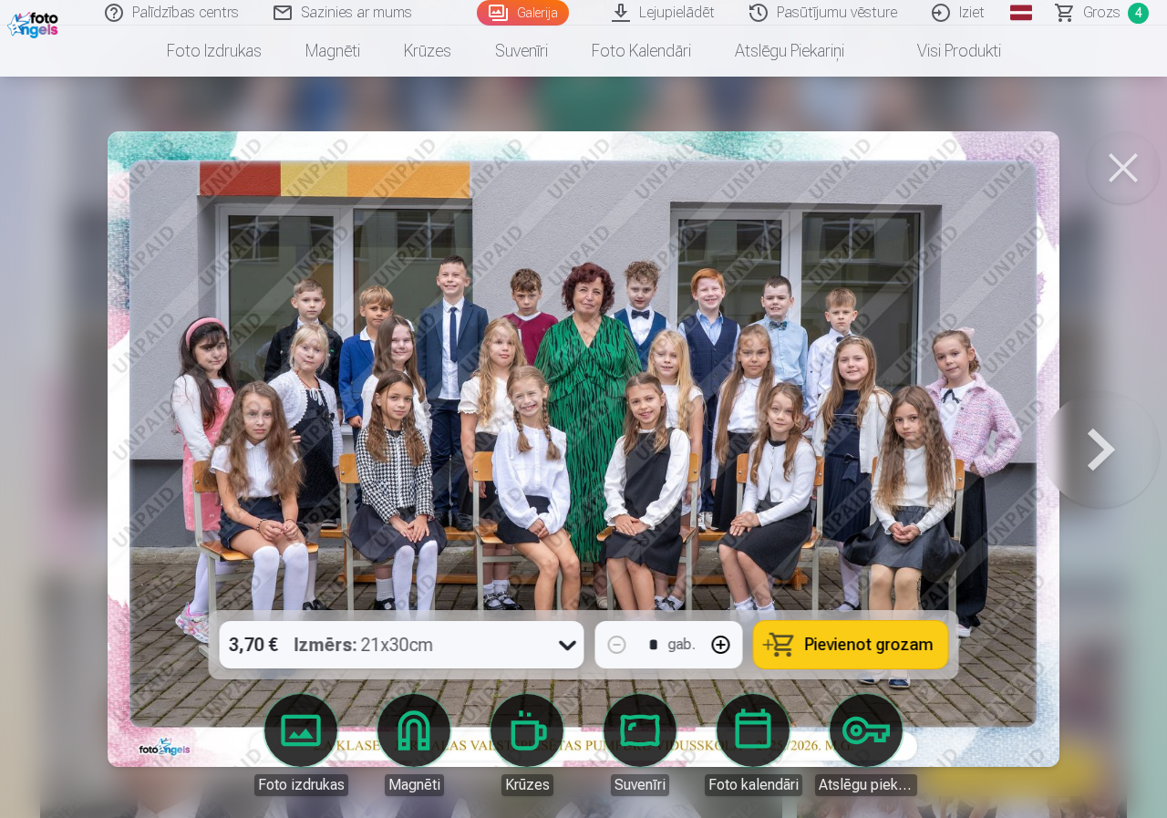  I want to click on div: 21x30cm, so click(364, 644).